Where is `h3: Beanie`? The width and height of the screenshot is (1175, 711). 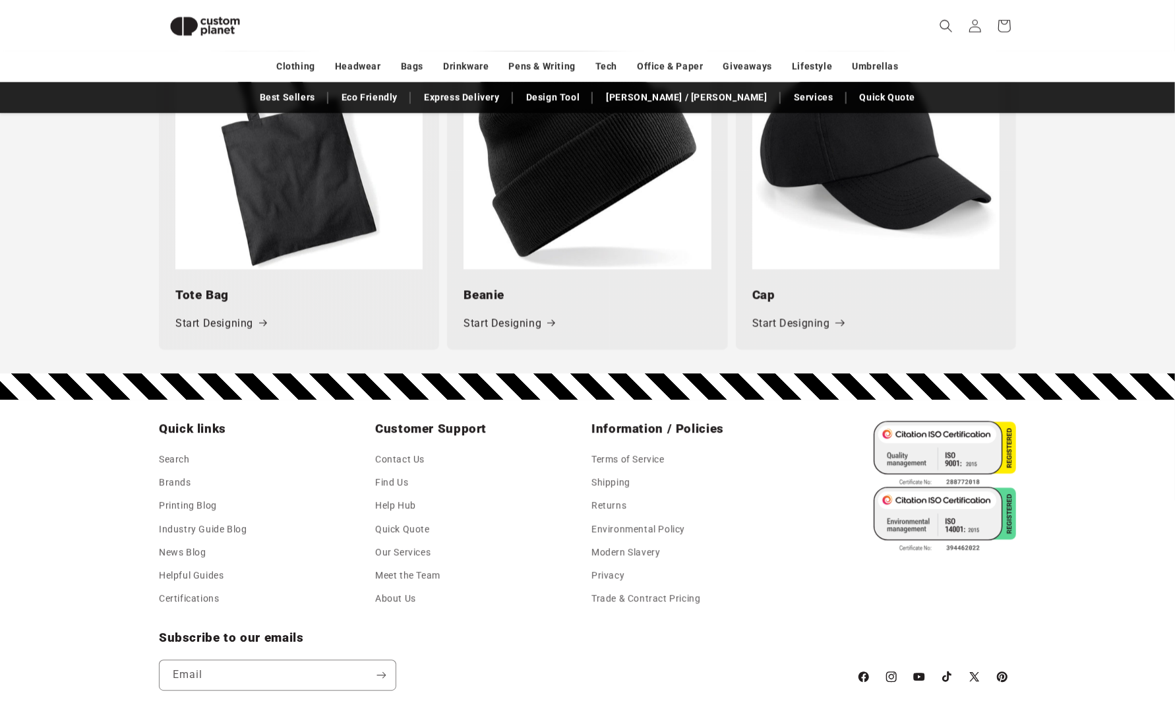 h3: Beanie is located at coordinates (587, 295).